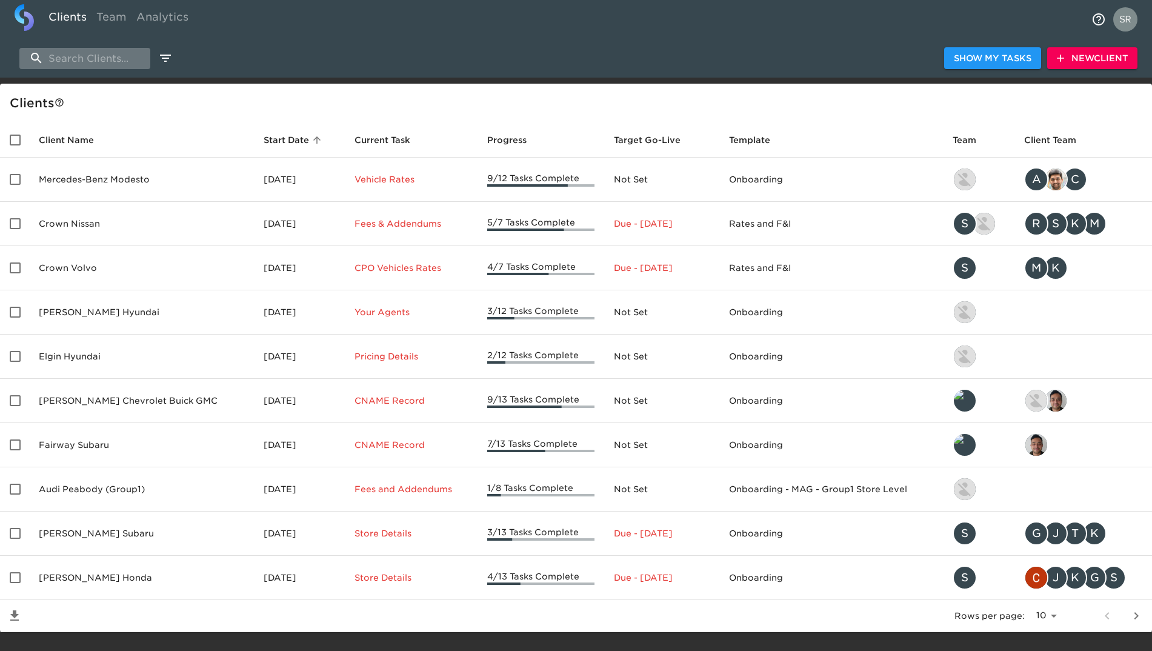 This screenshot has height=651, width=1152. Describe the element at coordinates (74, 140) in the screenshot. I see `span: Client Name` at that location.